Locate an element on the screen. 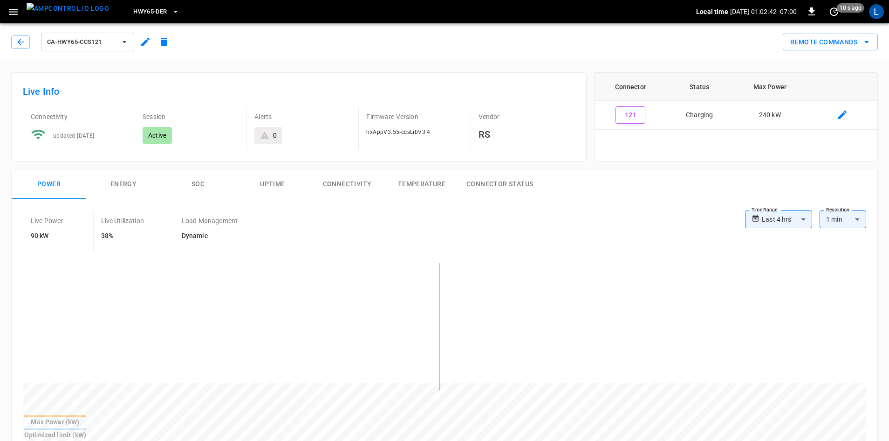 This screenshot has height=441, width=889. button: Connectivity is located at coordinates (347, 184).